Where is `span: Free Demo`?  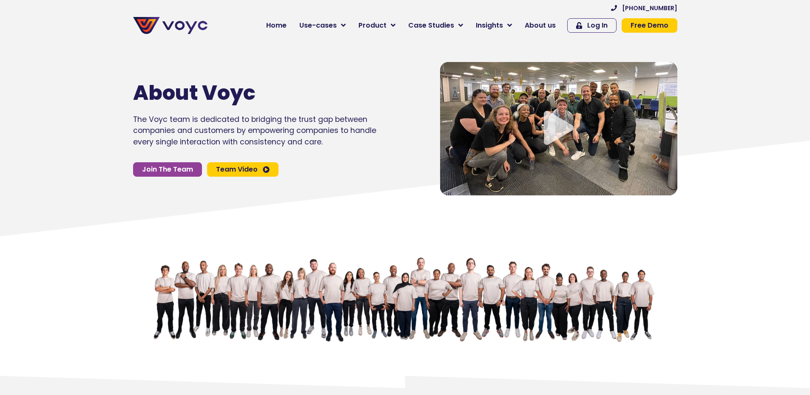
span: Free Demo is located at coordinates (649, 26).